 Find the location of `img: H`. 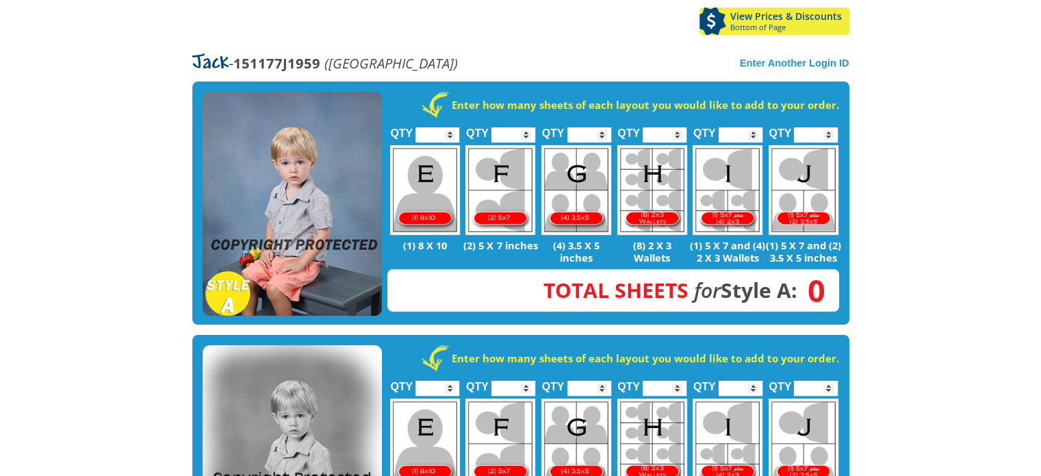

img: H is located at coordinates (652, 190).